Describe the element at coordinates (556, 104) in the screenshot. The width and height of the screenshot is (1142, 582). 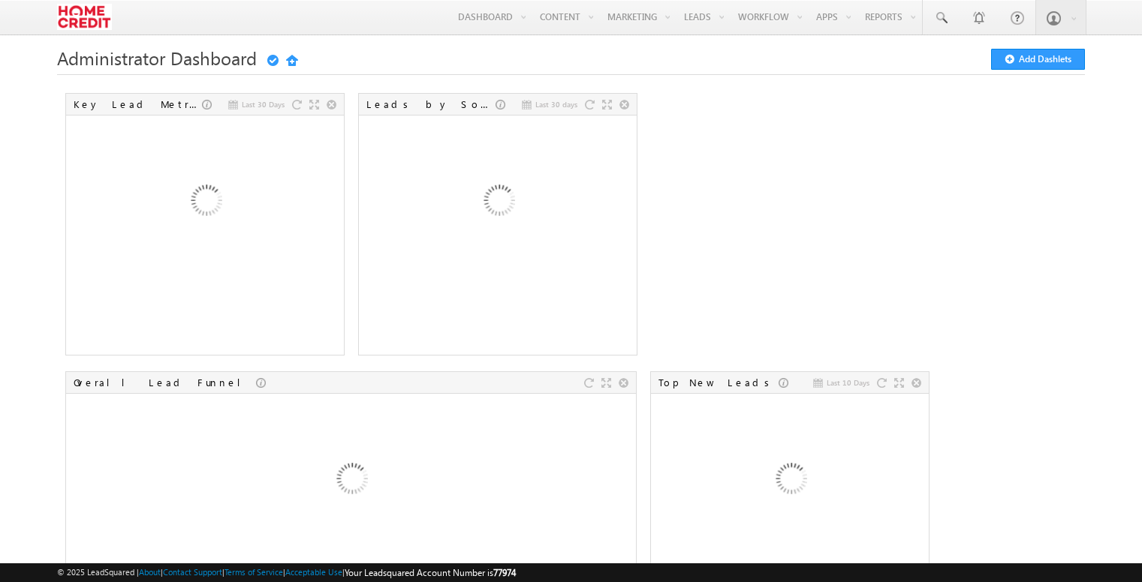
I see `span: Last 30 days` at that location.